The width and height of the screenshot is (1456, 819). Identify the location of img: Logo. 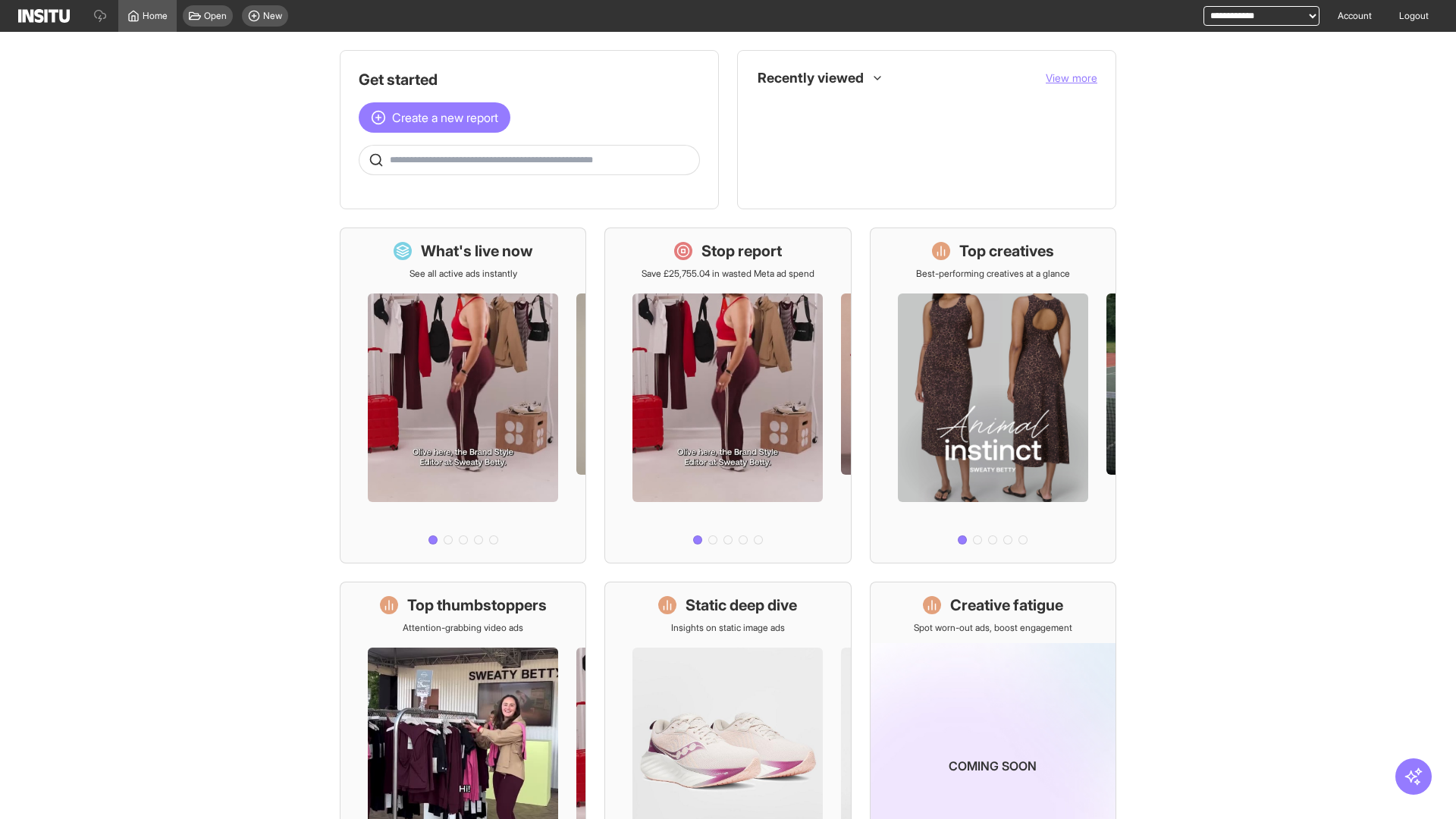
(44, 16).